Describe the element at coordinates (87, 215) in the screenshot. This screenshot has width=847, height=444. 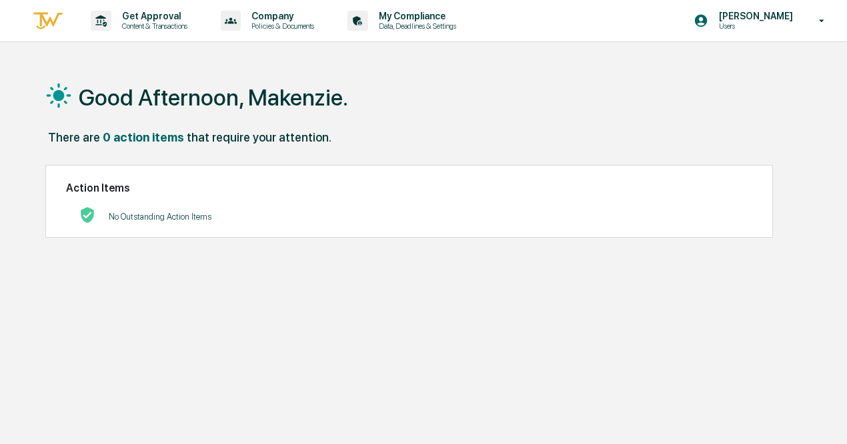
I see `img: No Actions logo` at that location.